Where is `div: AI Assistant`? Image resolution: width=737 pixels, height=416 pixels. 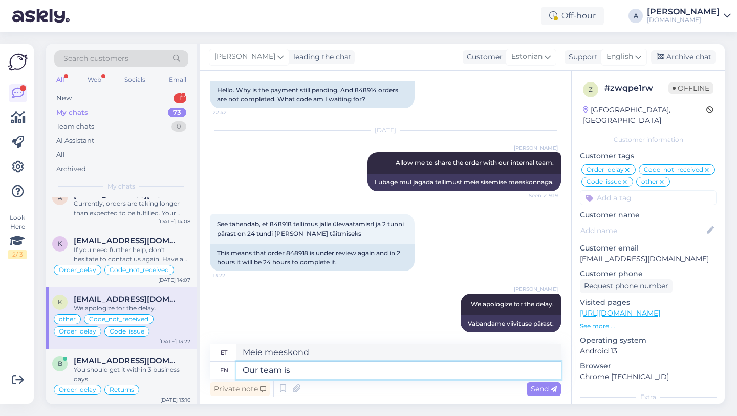
div: AI Assistant is located at coordinates (75, 141).